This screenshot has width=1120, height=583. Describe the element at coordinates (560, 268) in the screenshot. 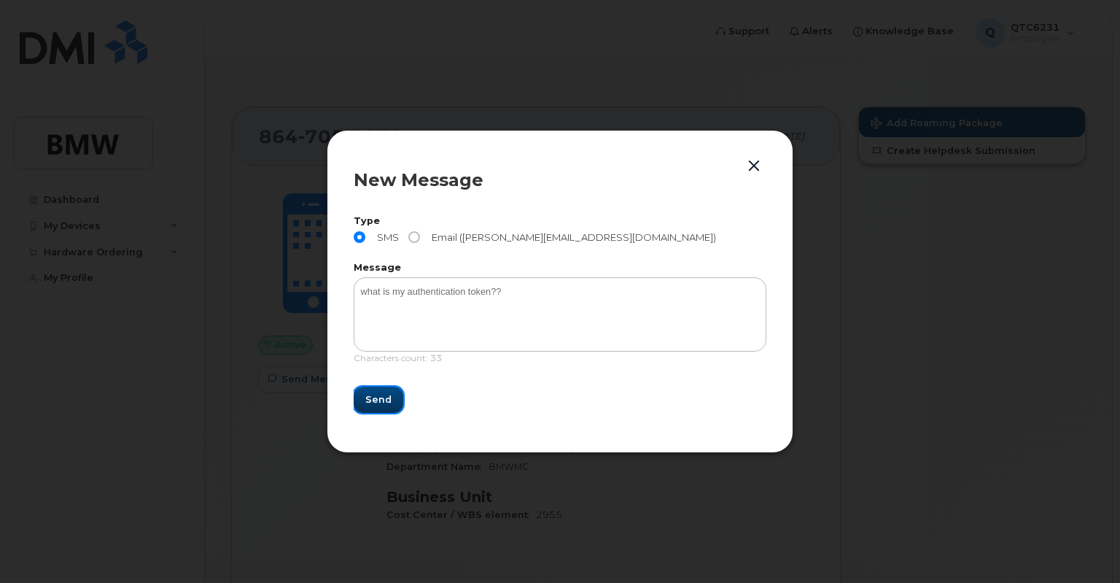

I see `label: Message` at that location.